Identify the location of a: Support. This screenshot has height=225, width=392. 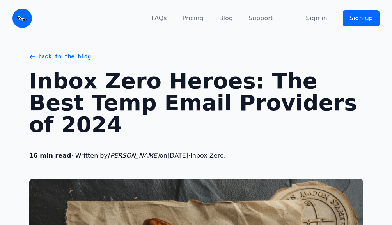
(261, 18).